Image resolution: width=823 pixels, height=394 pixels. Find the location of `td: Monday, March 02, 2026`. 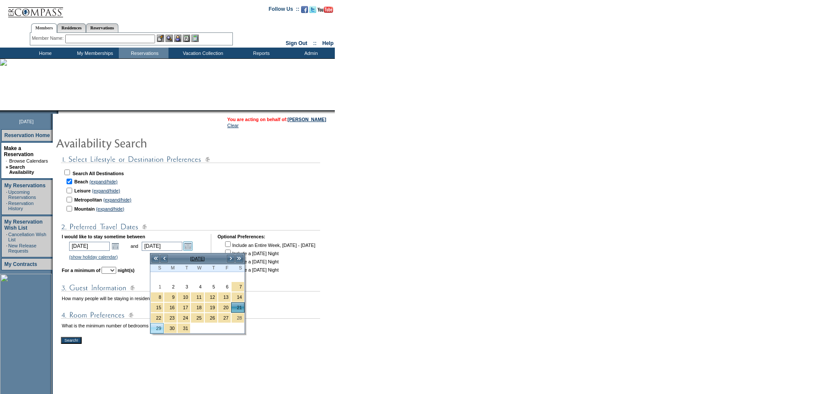

td: Monday, March 02, 2026 is located at coordinates (170, 287).